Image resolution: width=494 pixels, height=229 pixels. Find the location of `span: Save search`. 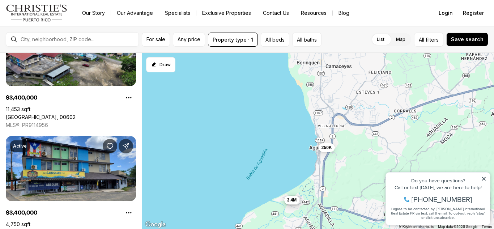

span: Save search is located at coordinates (467, 39).